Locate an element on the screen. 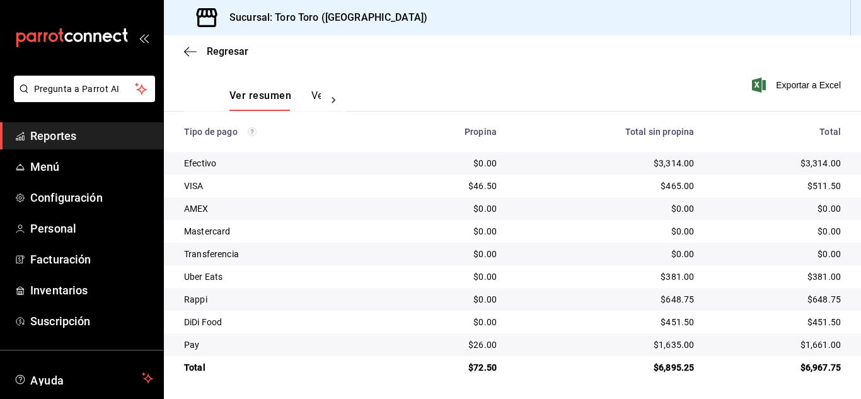 Image resolution: width=861 pixels, height=399 pixels. span: Configuración is located at coordinates (91, 197).